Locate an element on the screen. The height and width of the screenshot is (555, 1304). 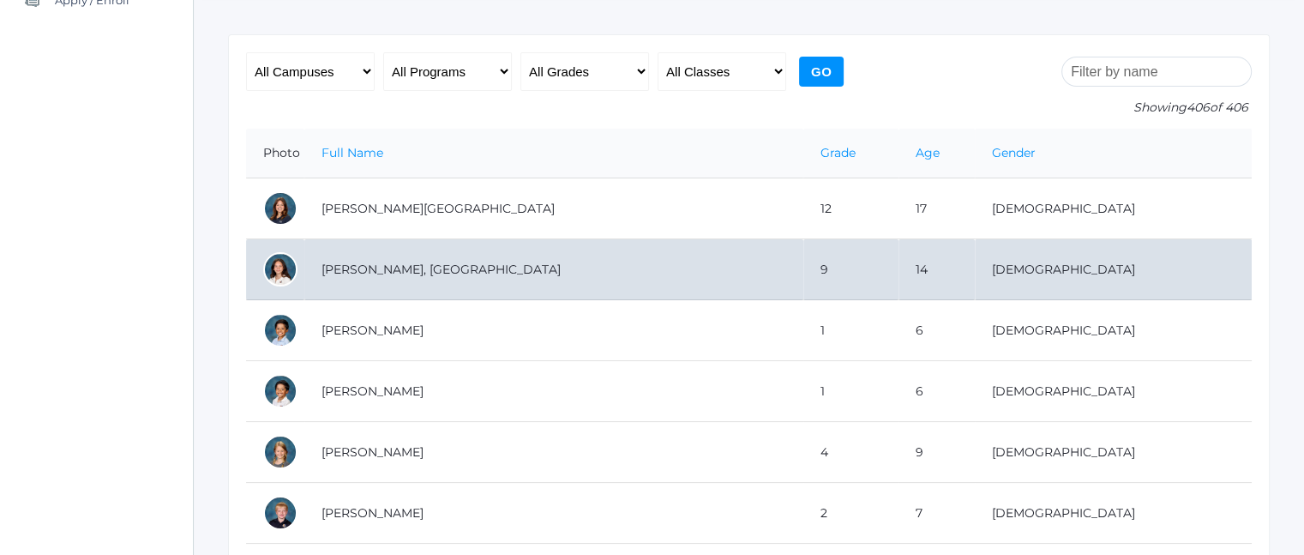
td: 17 is located at coordinates (937, 208).